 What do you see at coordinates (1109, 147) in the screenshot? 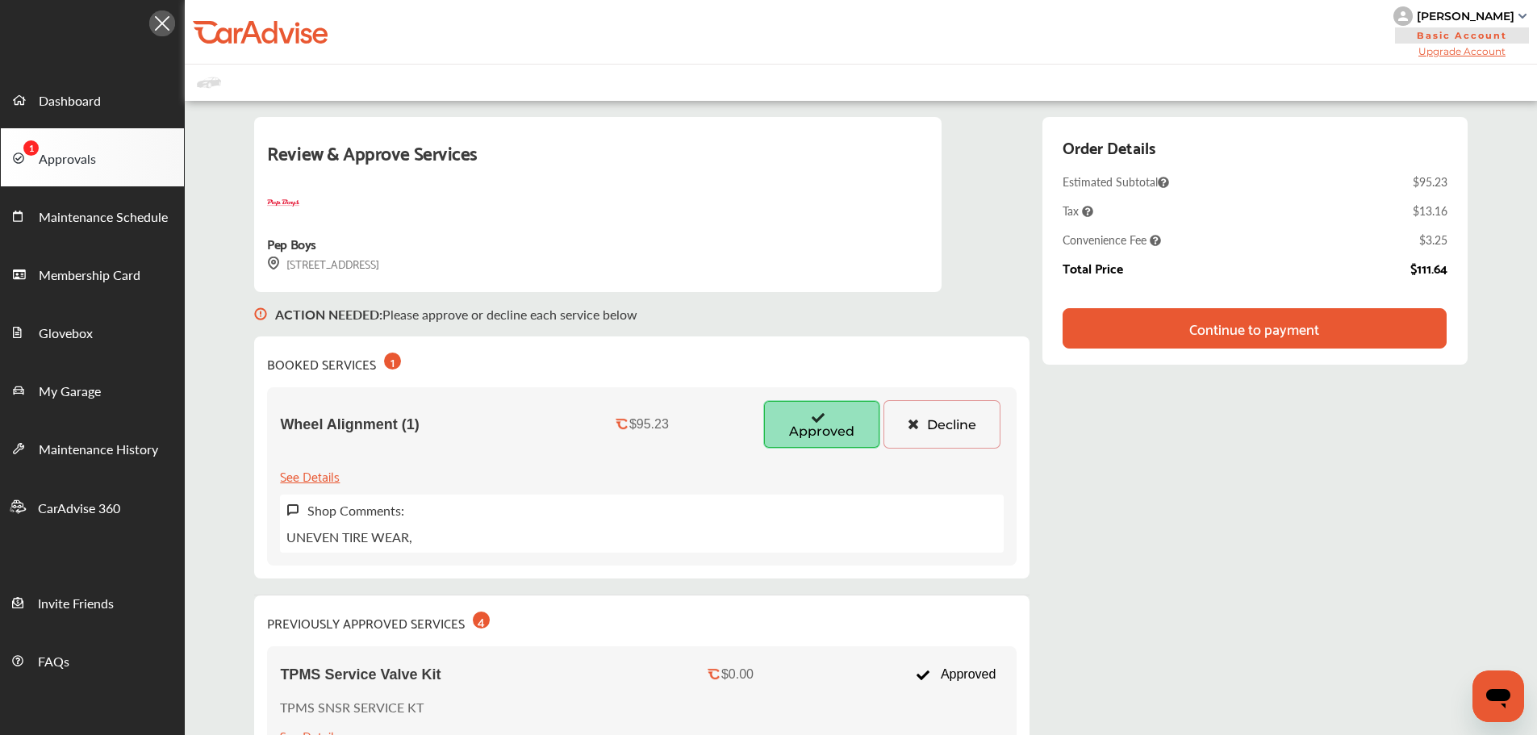
I see `div: Order Details` at bounding box center [1109, 147].